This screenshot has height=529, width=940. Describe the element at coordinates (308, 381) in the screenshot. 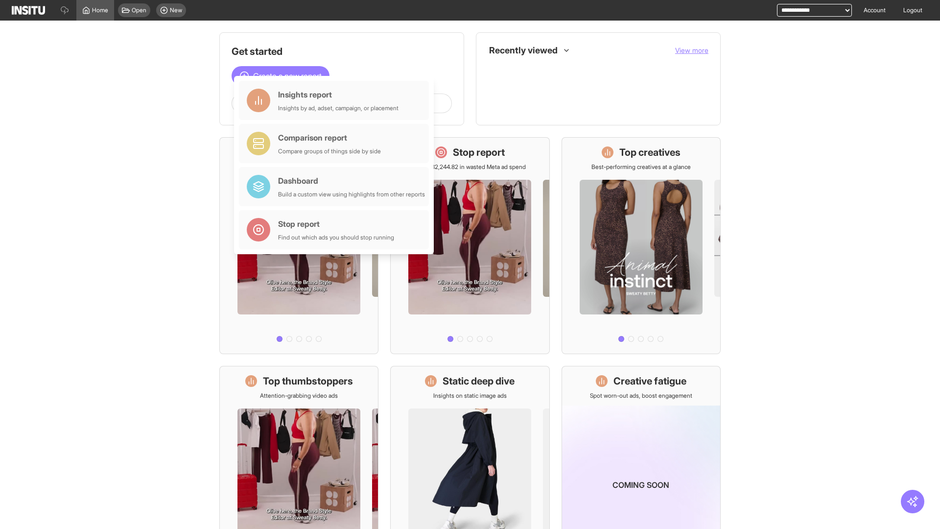

I see `h1: Top thumbstoppers` at that location.